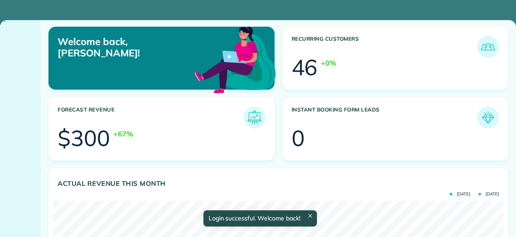 The image size is (516, 237). What do you see at coordinates (255, 117) in the screenshot?
I see `img: icon_forecast_revenue-8c13a41c7ed35a8dcfafea3cbb826a0462acb37728057bba2d056411b612bbbe.png` at bounding box center [255, 117].